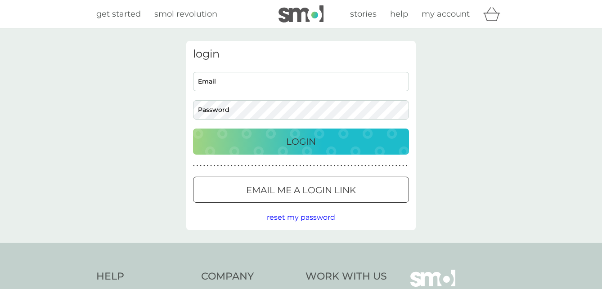 The image size is (602, 289). What do you see at coordinates (118, 14) in the screenshot?
I see `a: get started` at bounding box center [118, 14].